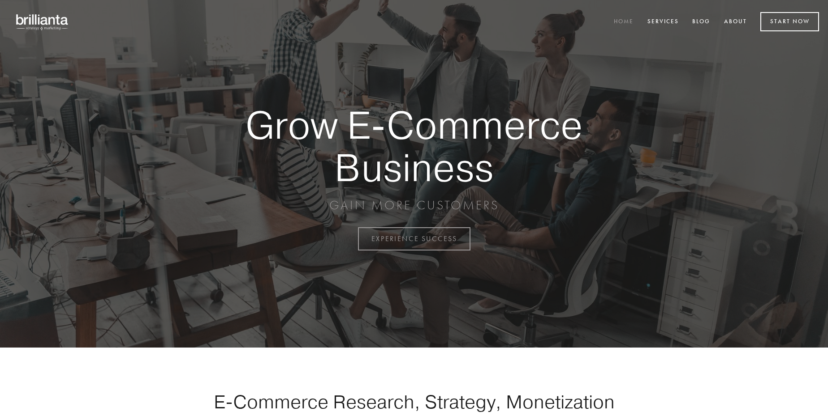 This screenshot has height=420, width=828. Describe the element at coordinates (735, 22) in the screenshot. I see `a: About` at that location.